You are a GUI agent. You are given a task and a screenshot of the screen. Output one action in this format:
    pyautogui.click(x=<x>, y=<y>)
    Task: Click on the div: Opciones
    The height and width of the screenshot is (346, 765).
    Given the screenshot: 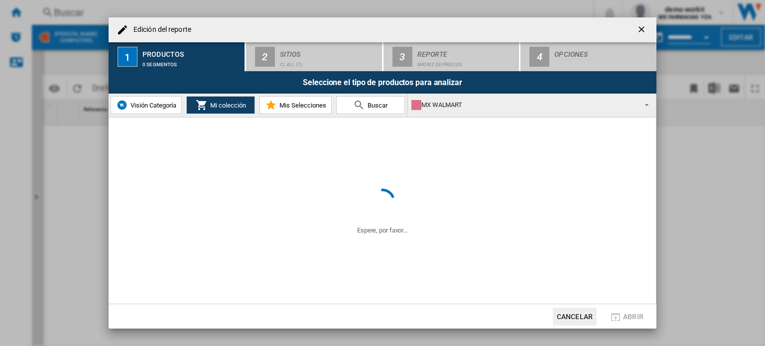 What is the action you would take?
    pyautogui.click(x=603, y=51)
    